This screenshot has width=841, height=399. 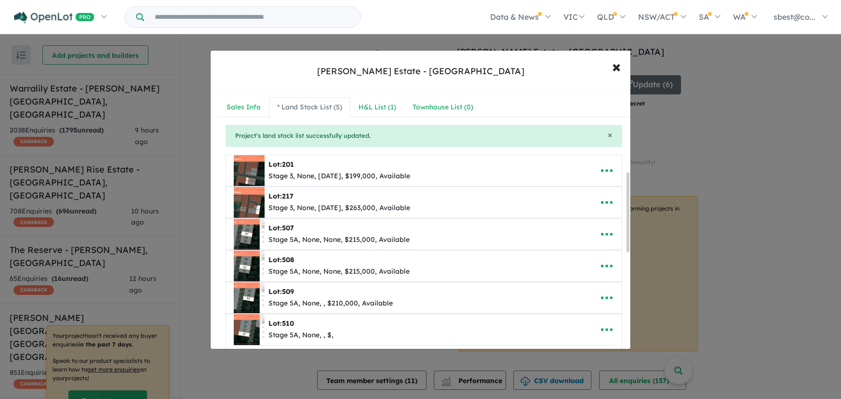 What do you see at coordinates (288, 228) in the screenshot?
I see `span: 507` at bounding box center [288, 228].